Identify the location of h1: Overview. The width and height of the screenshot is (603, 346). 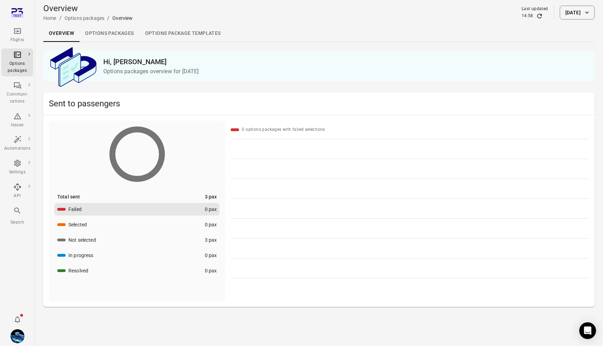
(88, 8).